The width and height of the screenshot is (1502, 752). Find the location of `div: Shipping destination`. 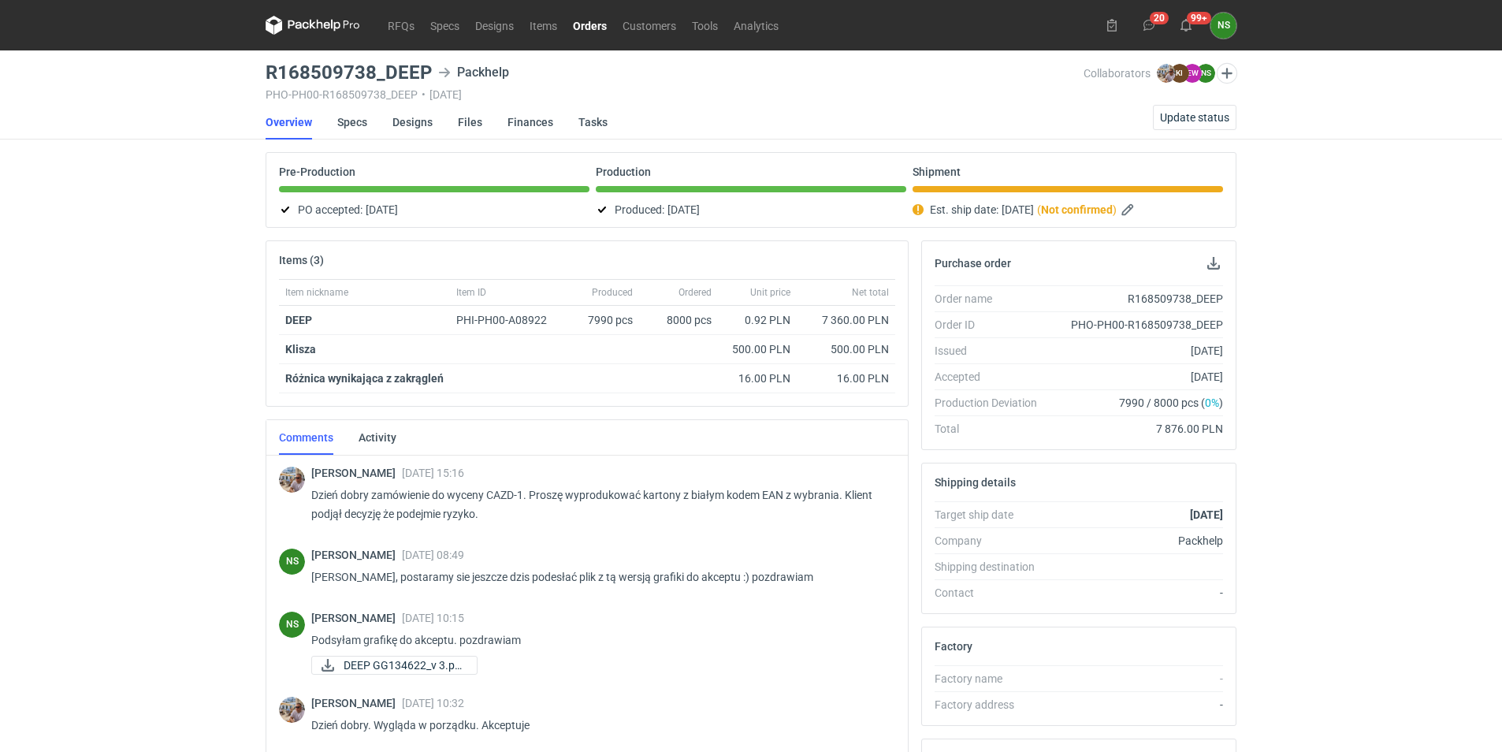

div: Shipping destination is located at coordinates (992, 567).